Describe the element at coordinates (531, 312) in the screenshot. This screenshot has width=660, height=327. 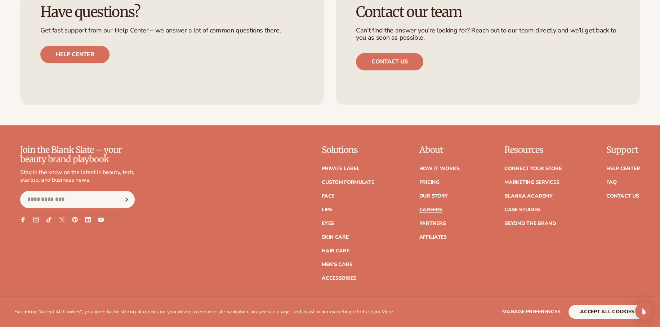
I see `button: Manage preferences` at that location.